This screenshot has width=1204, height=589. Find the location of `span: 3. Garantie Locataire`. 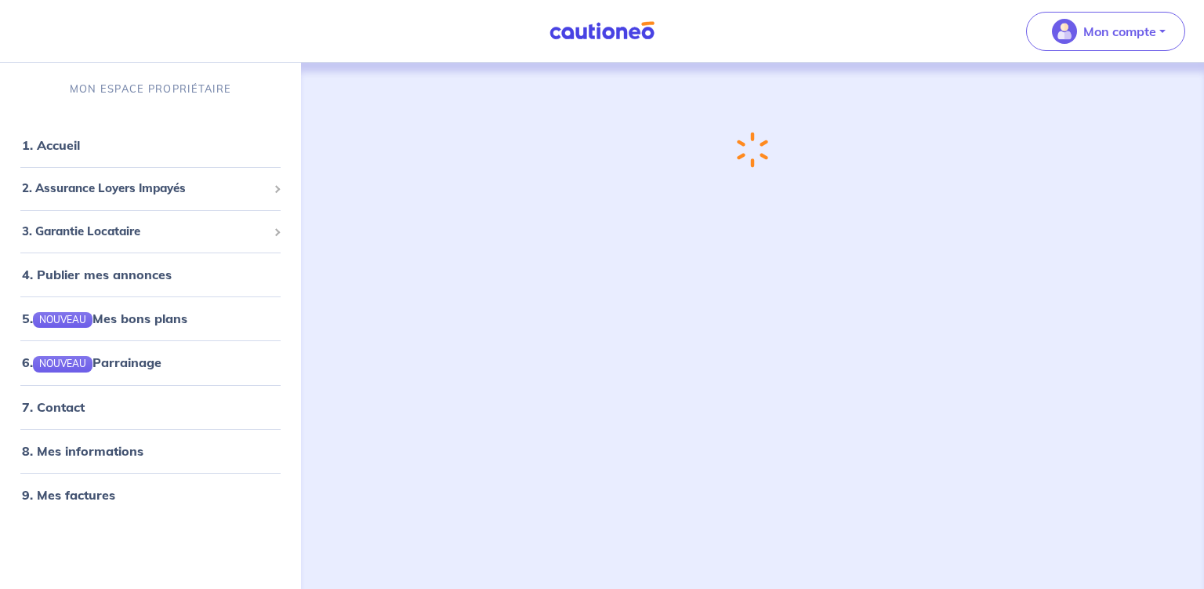

span: 3. Garantie Locataire is located at coordinates (144, 231).